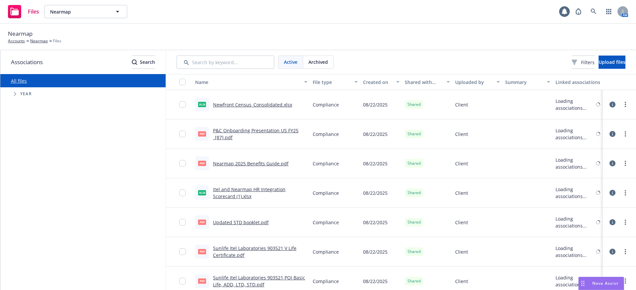 This screenshot has width=636, height=290. Describe the element at coordinates (247, 82) in the screenshot. I see `div: Name` at that location.